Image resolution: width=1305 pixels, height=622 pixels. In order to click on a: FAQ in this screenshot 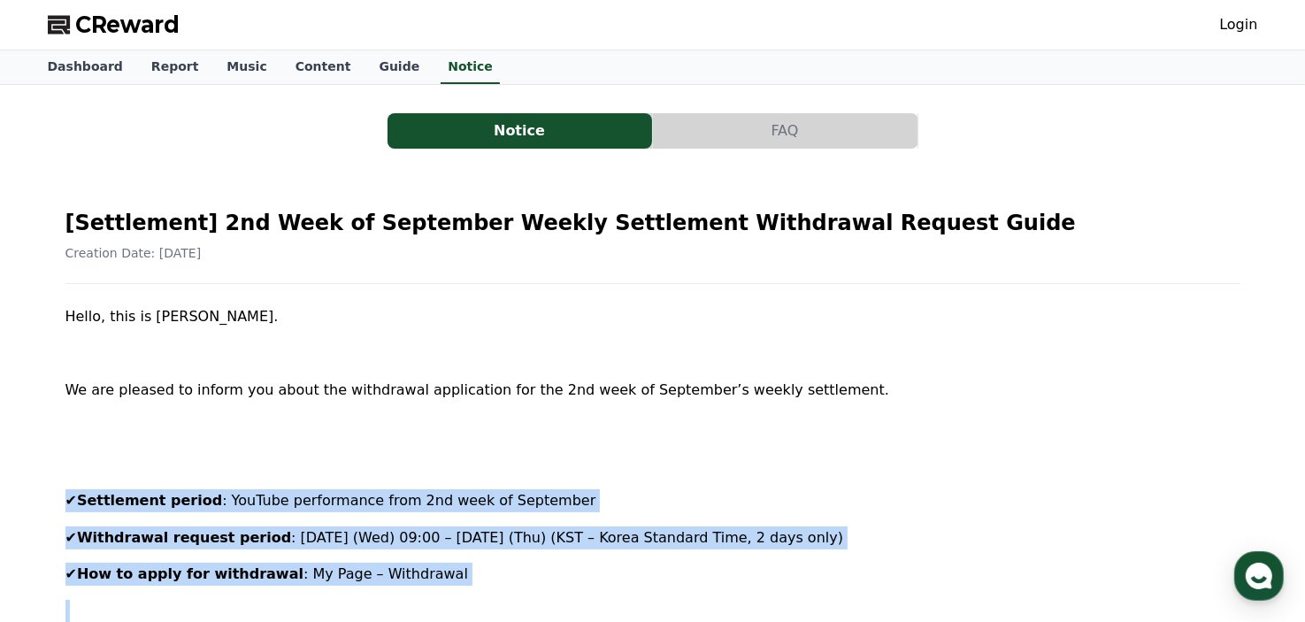, I will do `click(786, 131)`.